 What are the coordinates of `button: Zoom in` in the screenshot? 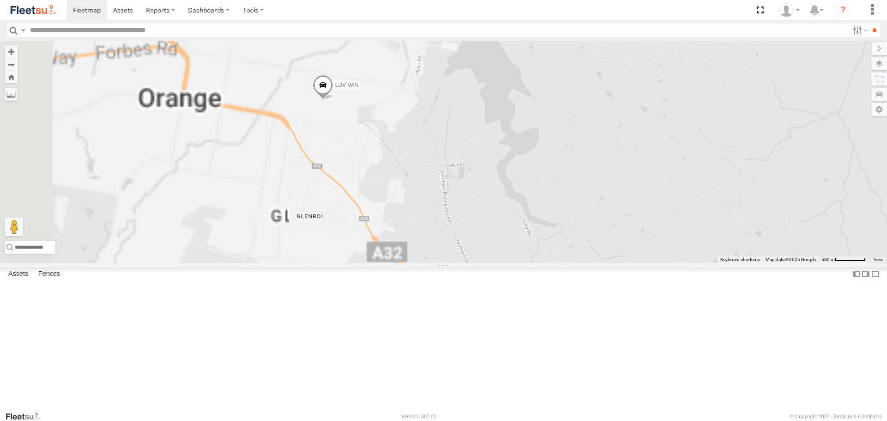 It's located at (11, 51).